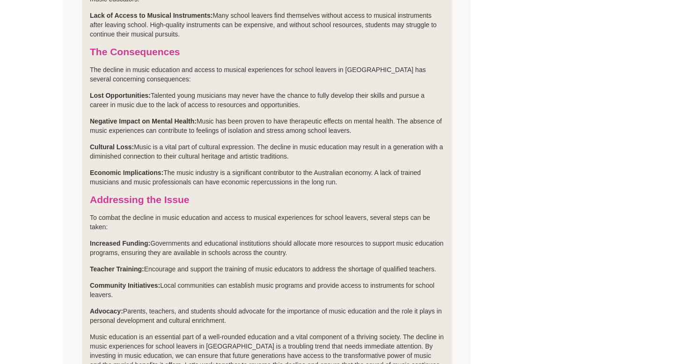 The width and height of the screenshot is (674, 364). I want to click on p: The decline in music education and access to musical experiences for school leavers in [GEOGRAPHI..., so click(267, 74).